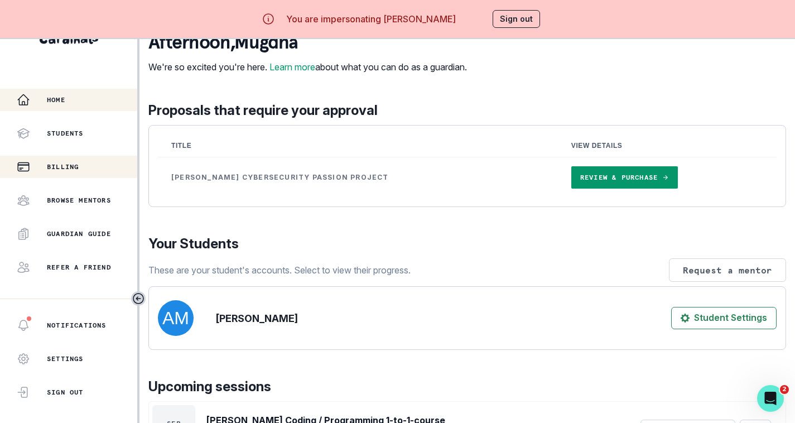 Image resolution: width=795 pixels, height=423 pixels. What do you see at coordinates (307, 67) in the screenshot?
I see `p: We're so excited you're here. about what you can do as a guardian.` at bounding box center [307, 67].